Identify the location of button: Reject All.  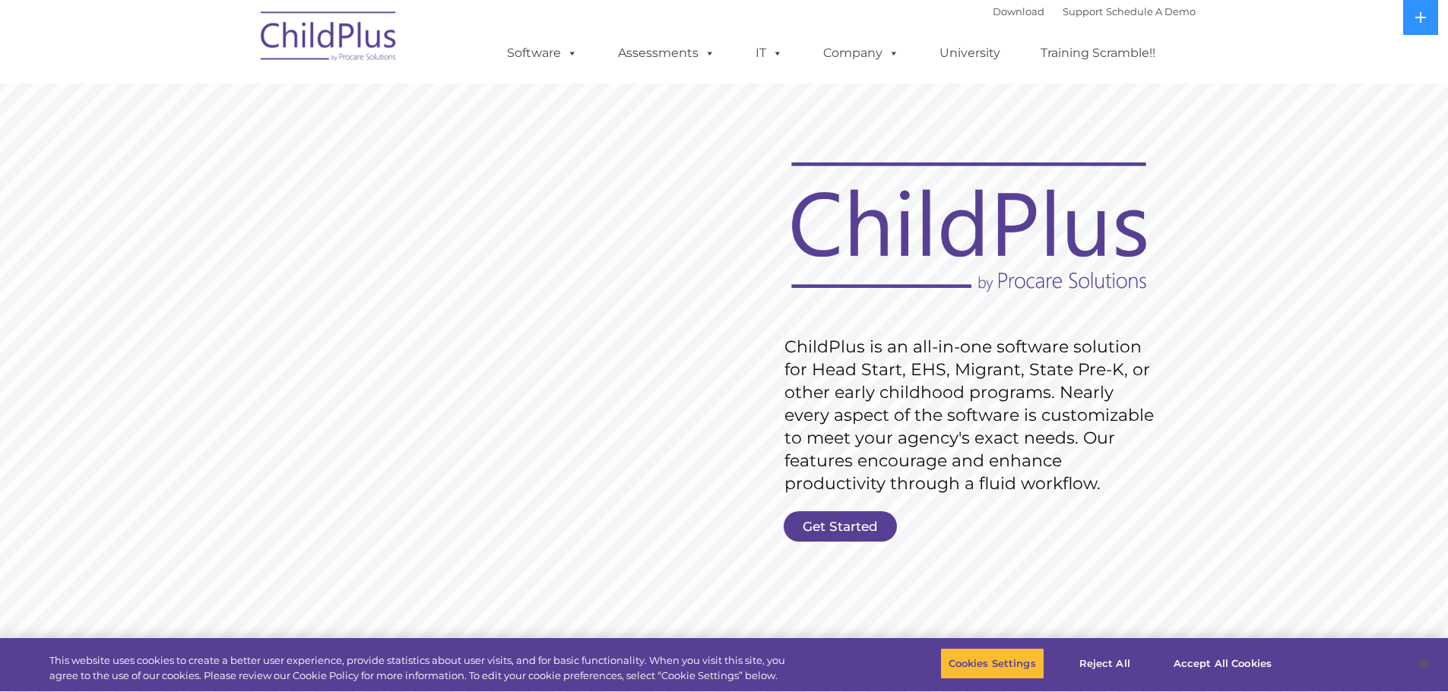
(1104, 664).